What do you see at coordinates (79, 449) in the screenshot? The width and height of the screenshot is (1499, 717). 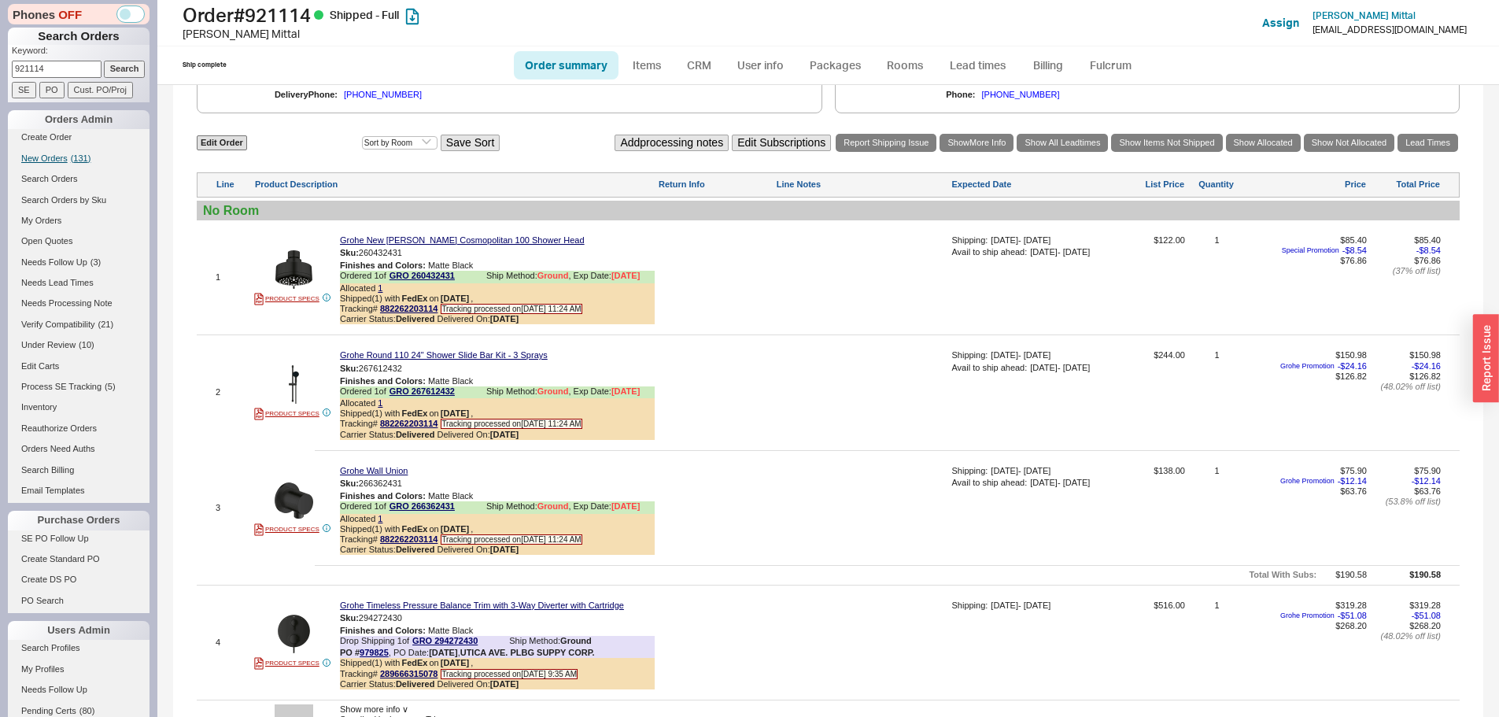 I see `a: Orders Need Auths` at bounding box center [79, 449].